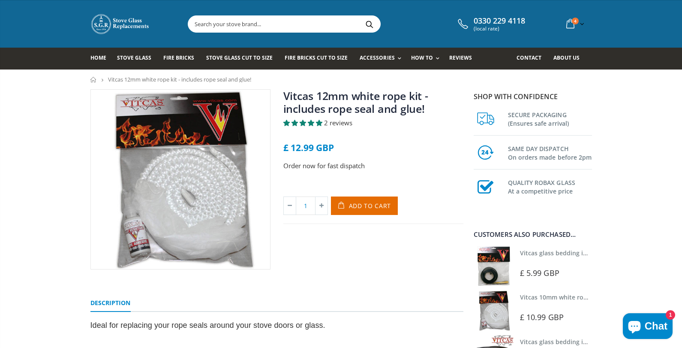 This screenshot has height=348, width=682. I want to click on img: Vitcas white rope, glue and gloves kit 10mm, so click(493, 310).